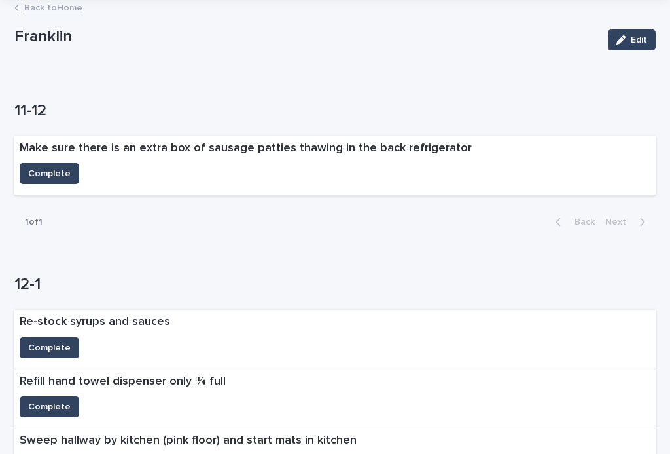 This screenshot has width=670, height=454. What do you see at coordinates (122, 382) in the screenshot?
I see `p: Refill hand towel dispenser only ¾ full` at bounding box center [122, 382].